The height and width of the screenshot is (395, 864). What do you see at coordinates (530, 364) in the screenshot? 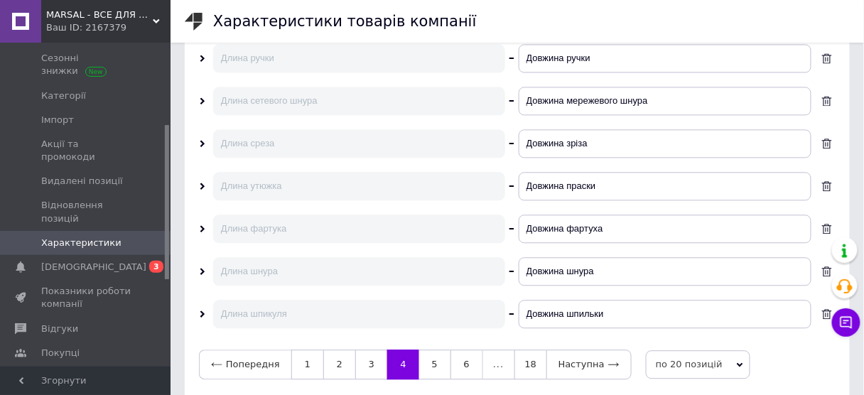
I see `a: 18` at bounding box center [530, 364].